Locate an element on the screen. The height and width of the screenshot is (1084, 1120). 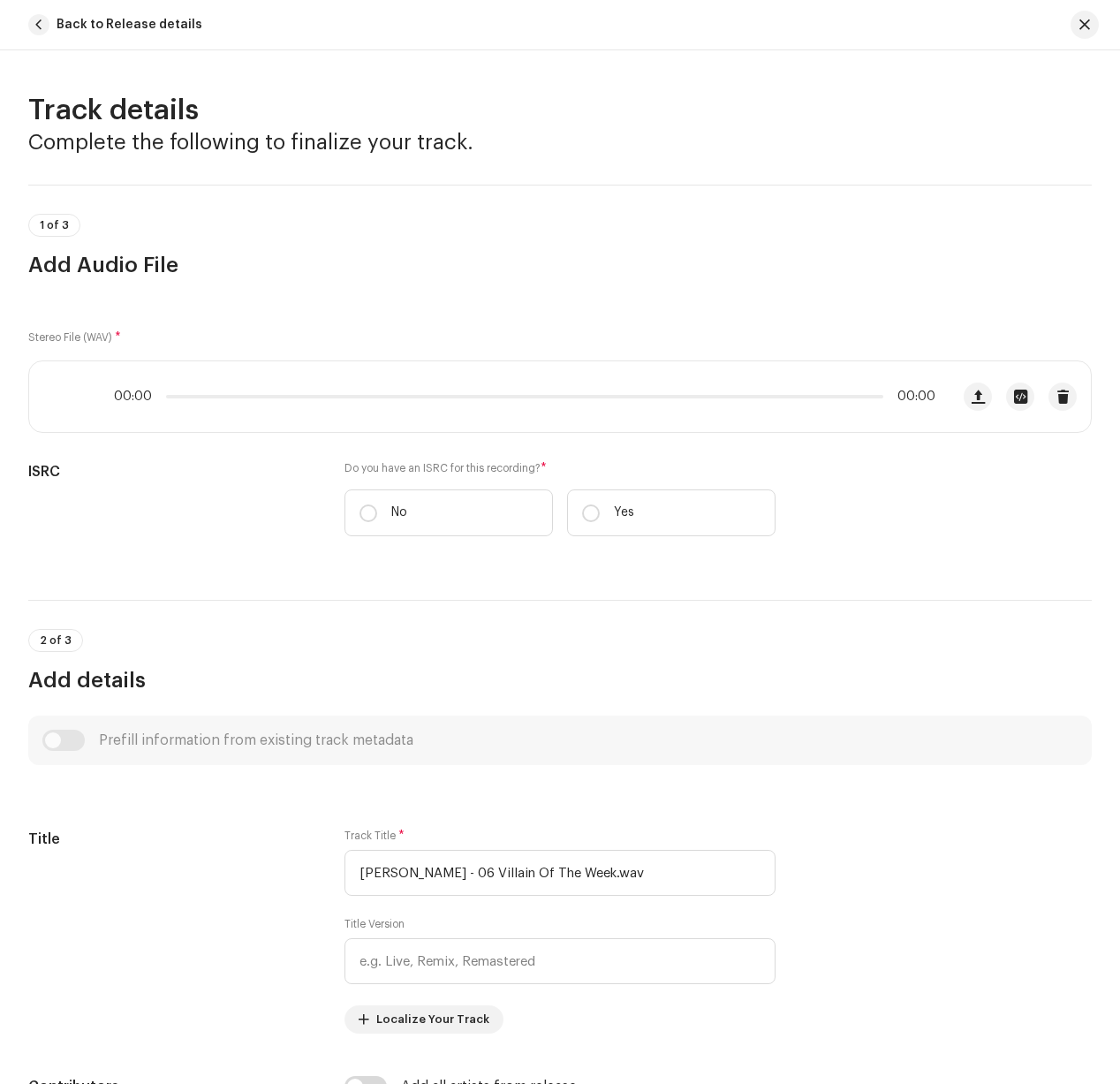
button: Localize Your Track is located at coordinates (424, 1020).